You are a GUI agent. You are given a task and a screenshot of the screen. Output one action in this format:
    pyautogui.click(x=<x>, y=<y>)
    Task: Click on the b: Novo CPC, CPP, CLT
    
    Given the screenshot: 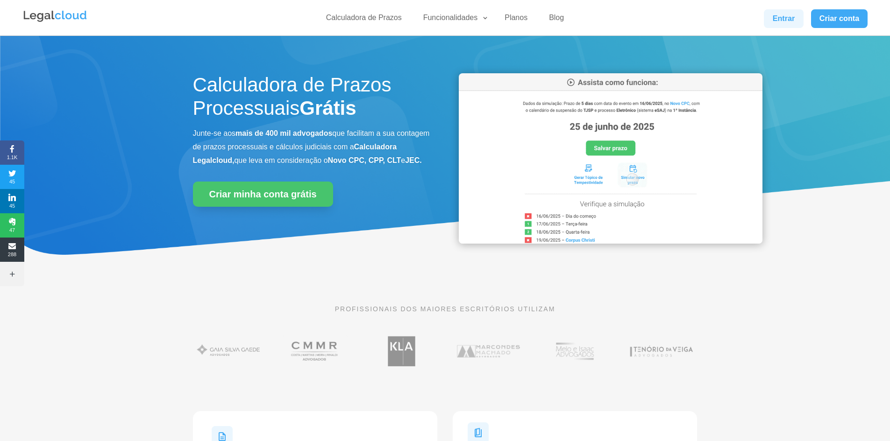 What is the action you would take?
    pyautogui.click(x=364, y=160)
    